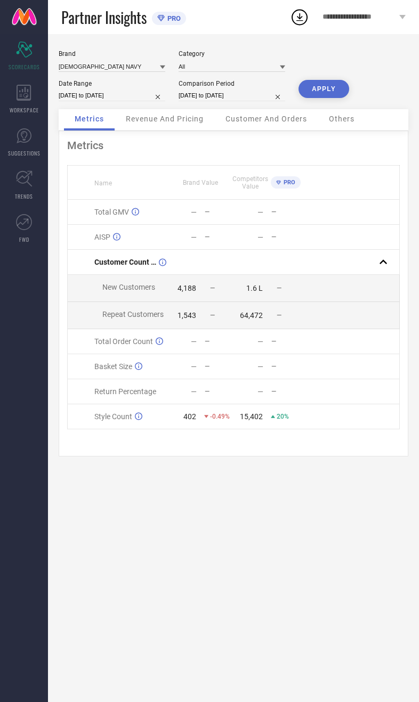  What do you see at coordinates (186, 288) in the screenshot?
I see `div: 4,188` at bounding box center [186, 288].